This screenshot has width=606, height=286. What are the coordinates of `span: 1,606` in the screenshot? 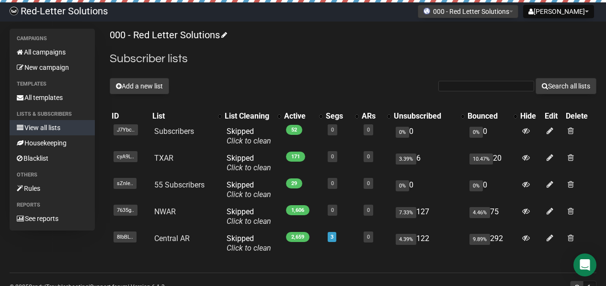 It's located at (297, 210).